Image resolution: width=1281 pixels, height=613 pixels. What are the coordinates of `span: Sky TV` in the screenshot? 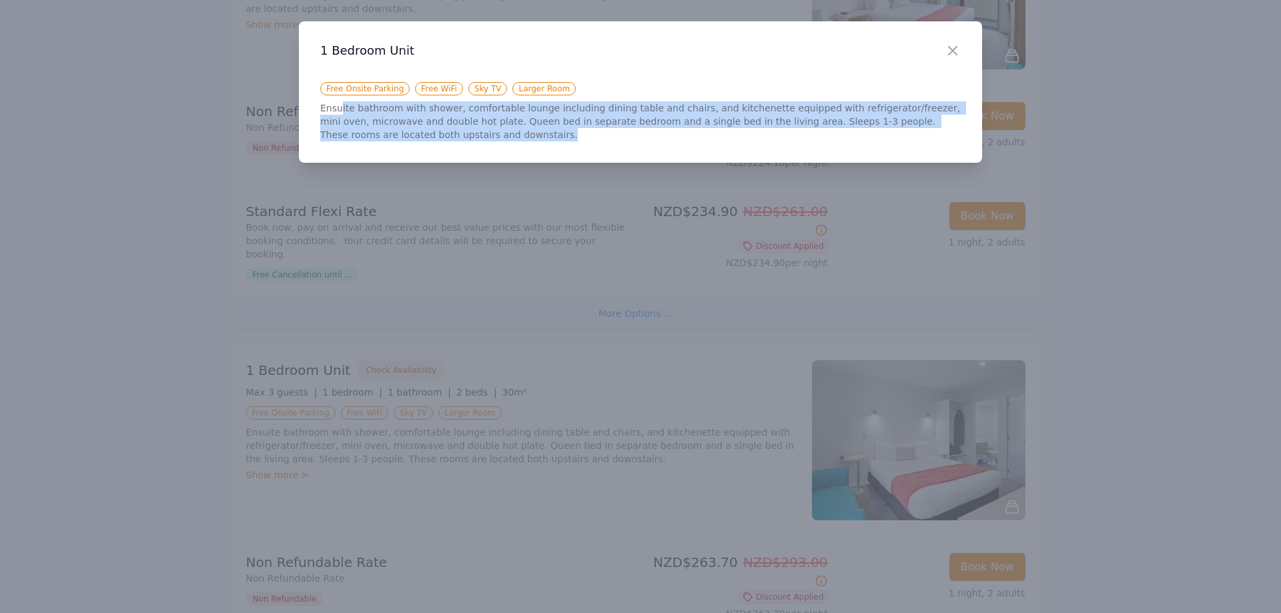 It's located at (488, 89).